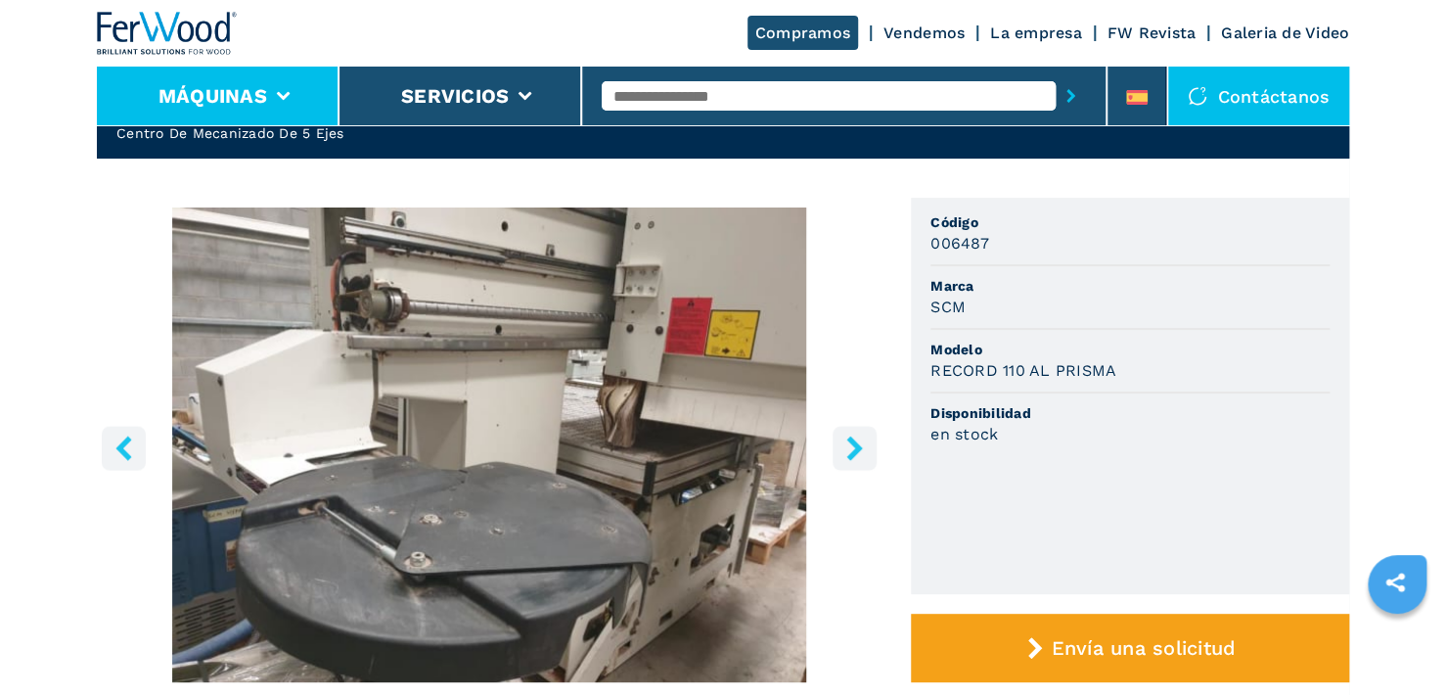 The width and height of the screenshot is (1446, 695). Describe the element at coordinates (964, 434) in the screenshot. I see `h3: en stock` at that location.